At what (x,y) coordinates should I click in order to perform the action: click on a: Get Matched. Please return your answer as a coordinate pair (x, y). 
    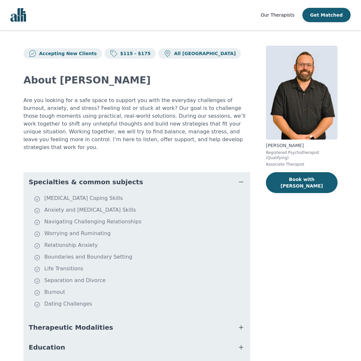
    Looking at the image, I should click on (327, 15).